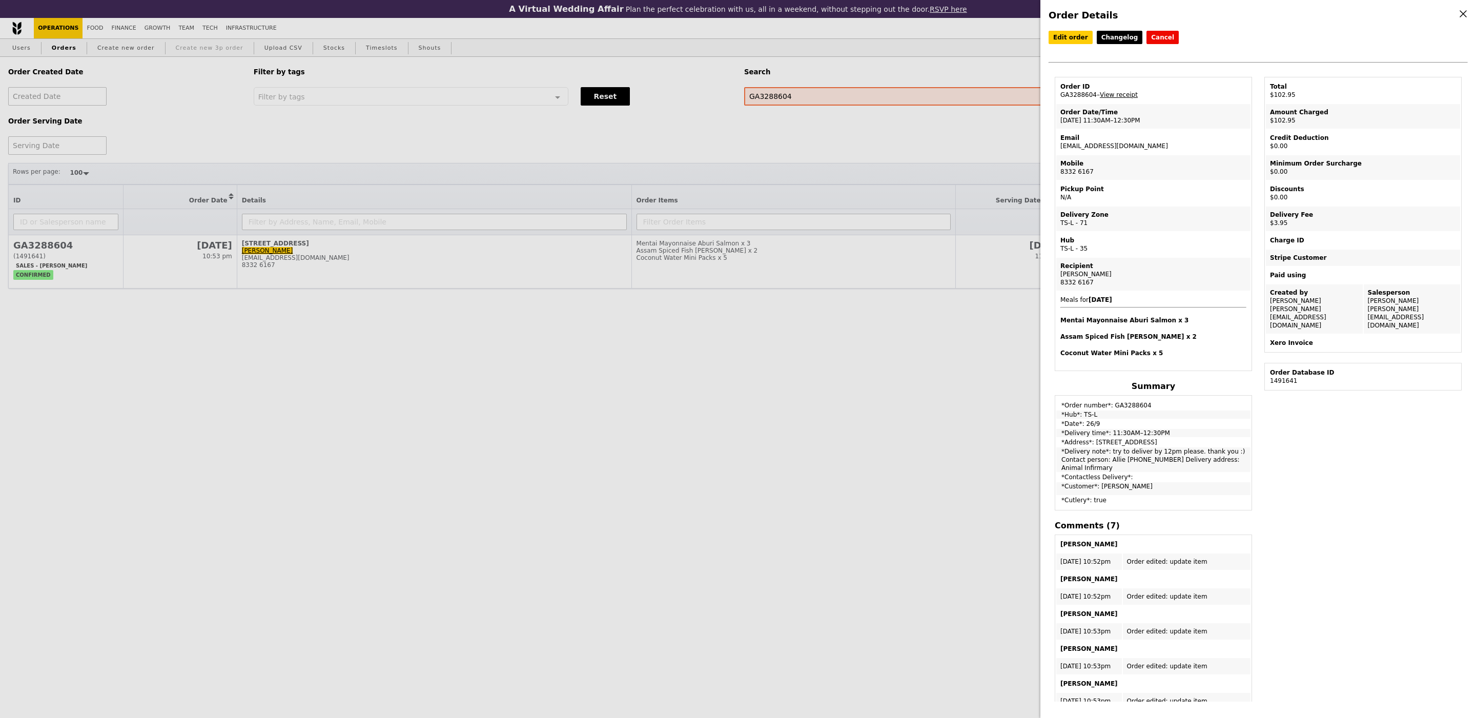  I want to click on div: Hub, so click(1153, 240).